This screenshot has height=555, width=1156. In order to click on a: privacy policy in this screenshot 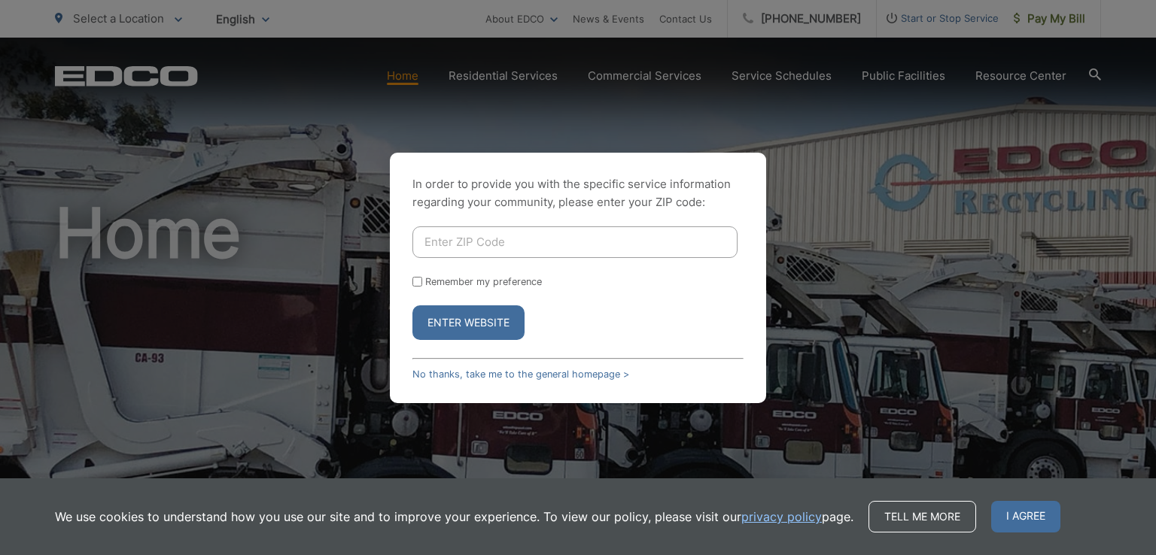, I will do `click(781, 517)`.